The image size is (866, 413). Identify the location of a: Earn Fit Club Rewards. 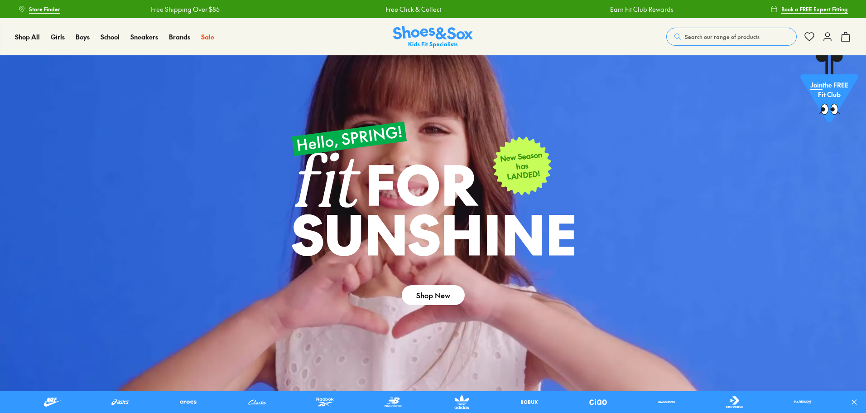
(641, 9).